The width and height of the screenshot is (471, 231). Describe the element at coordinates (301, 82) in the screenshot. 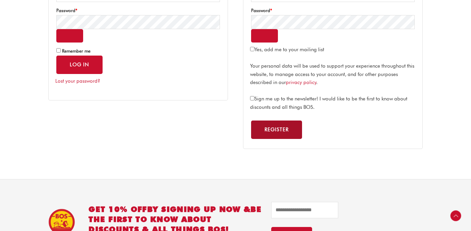

I see `a: privacy policy` at that location.